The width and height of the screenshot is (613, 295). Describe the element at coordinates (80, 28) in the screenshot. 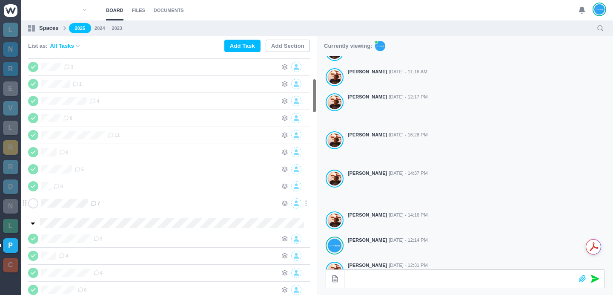

I see `a: 2025` at that location.